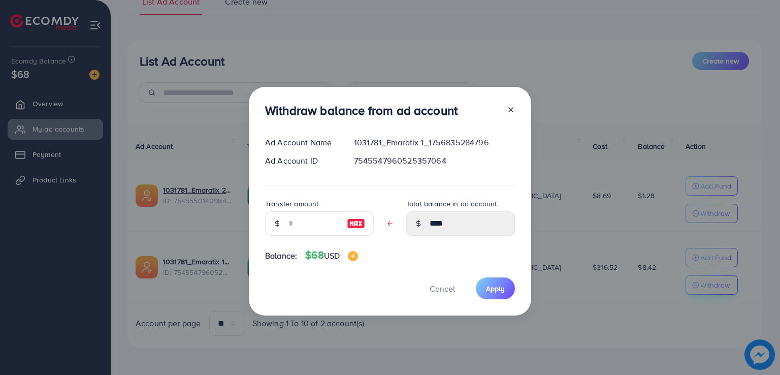 This screenshot has height=375, width=780. What do you see at coordinates (451, 204) in the screenshot?
I see `label: Total balance in ad account` at bounding box center [451, 204].